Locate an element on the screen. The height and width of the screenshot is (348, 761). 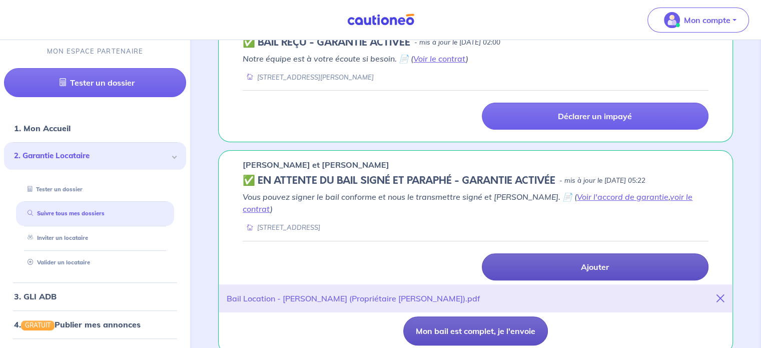
a: Suivre tous mes dossiers is located at coordinates (64, 214).